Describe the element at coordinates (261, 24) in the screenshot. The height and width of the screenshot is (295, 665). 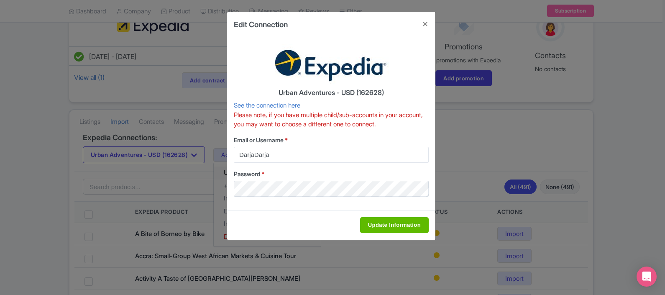
I see `h4: Edit Connection` at that location.